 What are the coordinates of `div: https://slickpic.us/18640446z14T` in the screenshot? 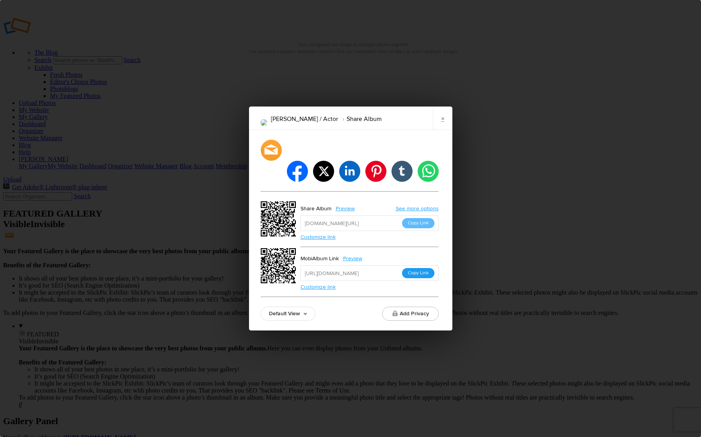 It's located at (280, 220).